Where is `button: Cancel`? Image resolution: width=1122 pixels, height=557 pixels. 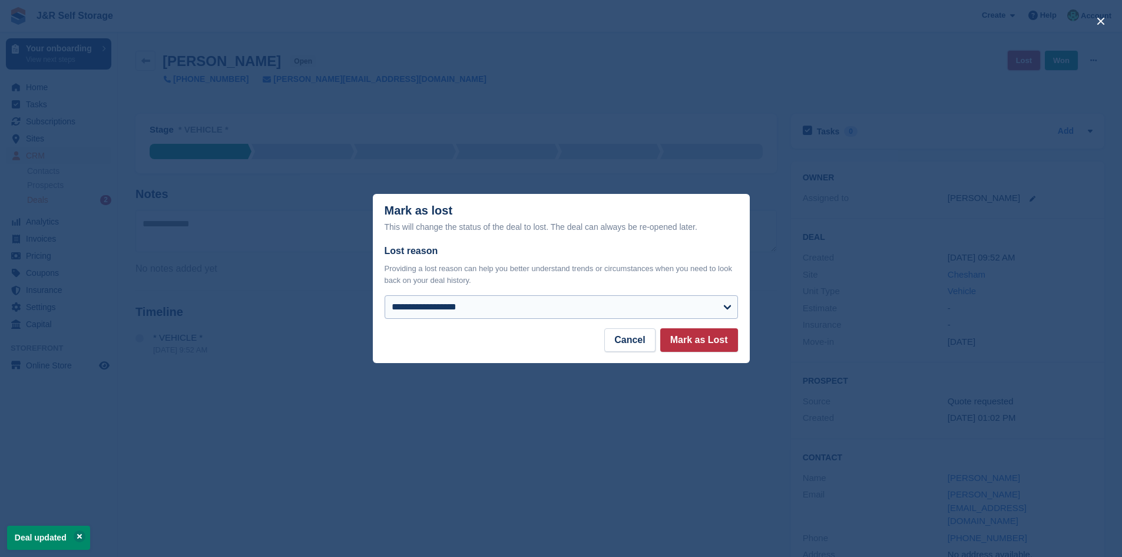 button: Cancel is located at coordinates (630, 340).